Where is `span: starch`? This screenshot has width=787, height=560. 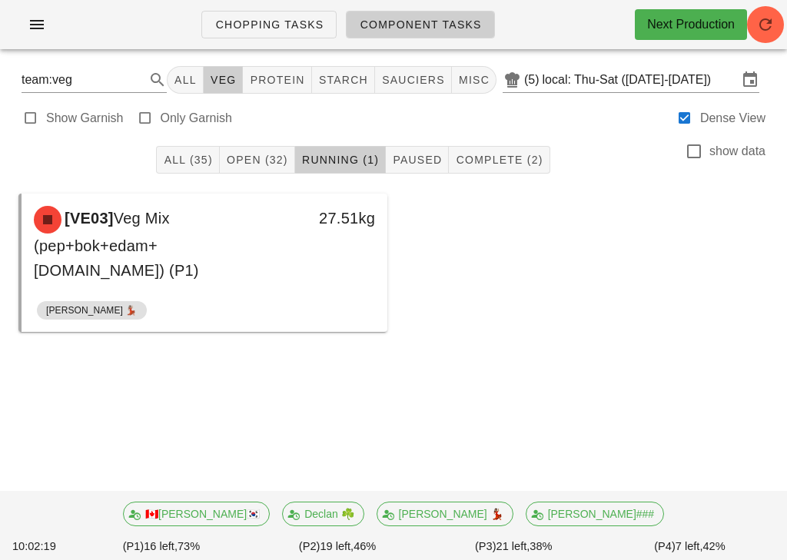 span: starch is located at coordinates (343, 80).